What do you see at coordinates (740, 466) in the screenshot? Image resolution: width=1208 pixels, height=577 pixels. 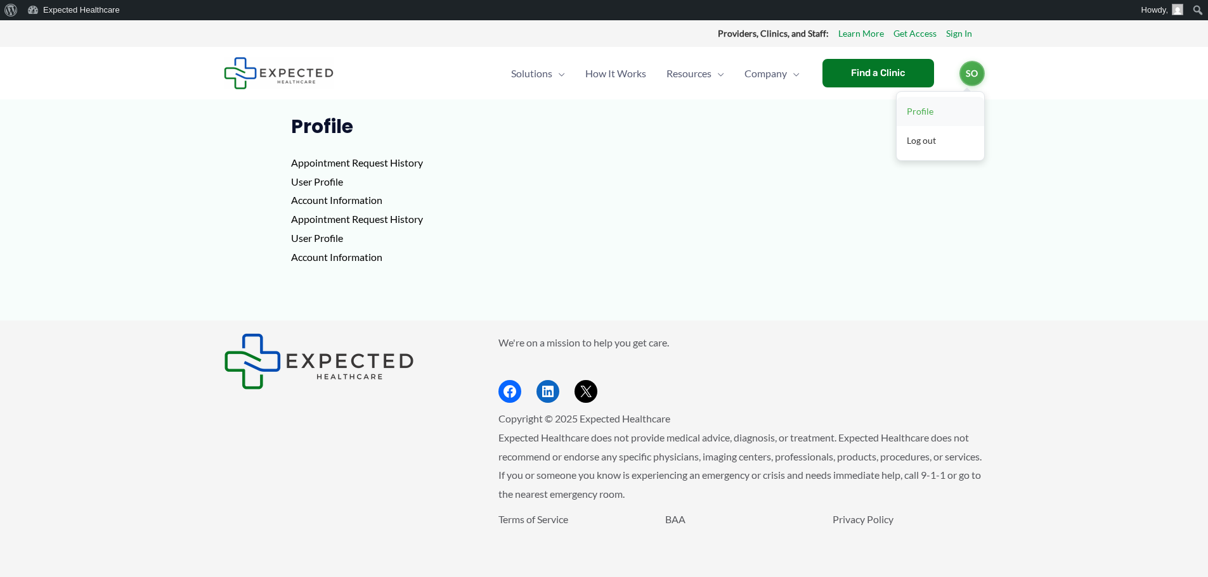 I see `span: Expected Healthcare does not provide medical advice, diagnosis, or treatment. Expected Healthcare...` at bounding box center [740, 466].